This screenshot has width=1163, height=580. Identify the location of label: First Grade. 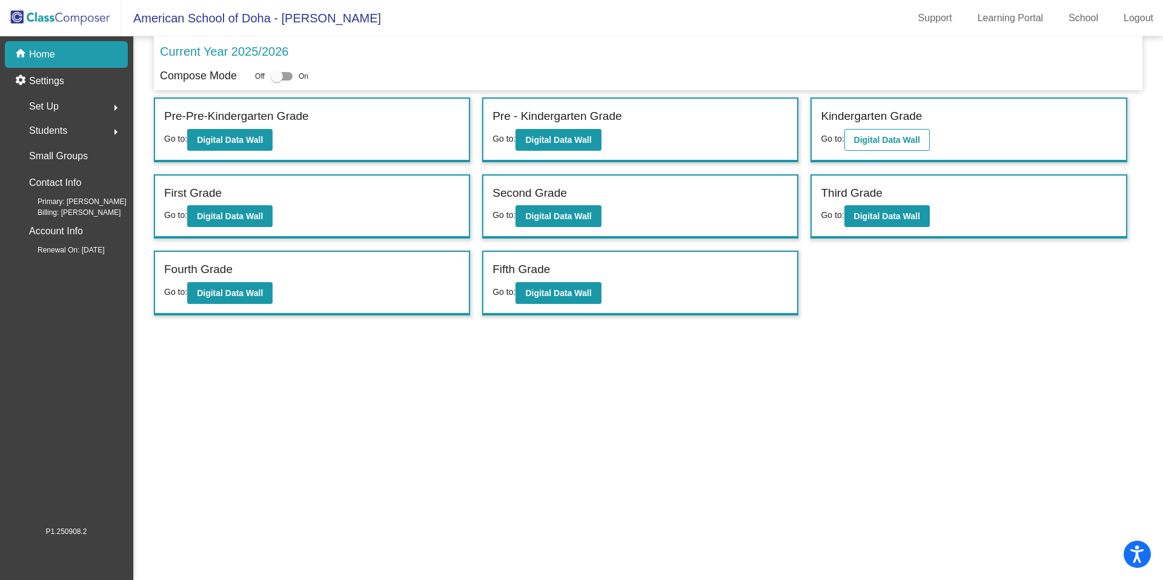
(193, 193).